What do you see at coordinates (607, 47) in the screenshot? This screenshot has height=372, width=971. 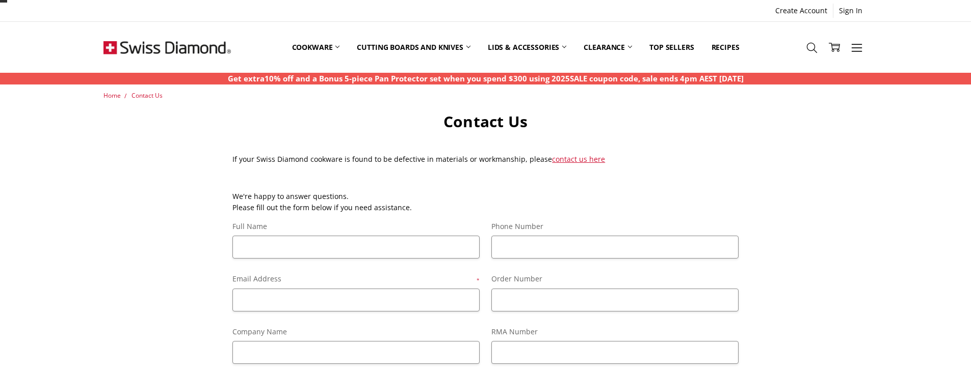 I see `a: Clearance` at bounding box center [607, 47].